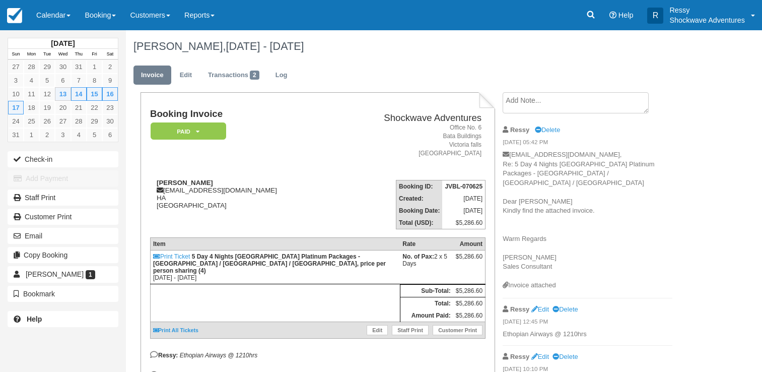 The image size is (762, 372). What do you see at coordinates (626, 15) in the screenshot?
I see `span: Help` at bounding box center [626, 15].